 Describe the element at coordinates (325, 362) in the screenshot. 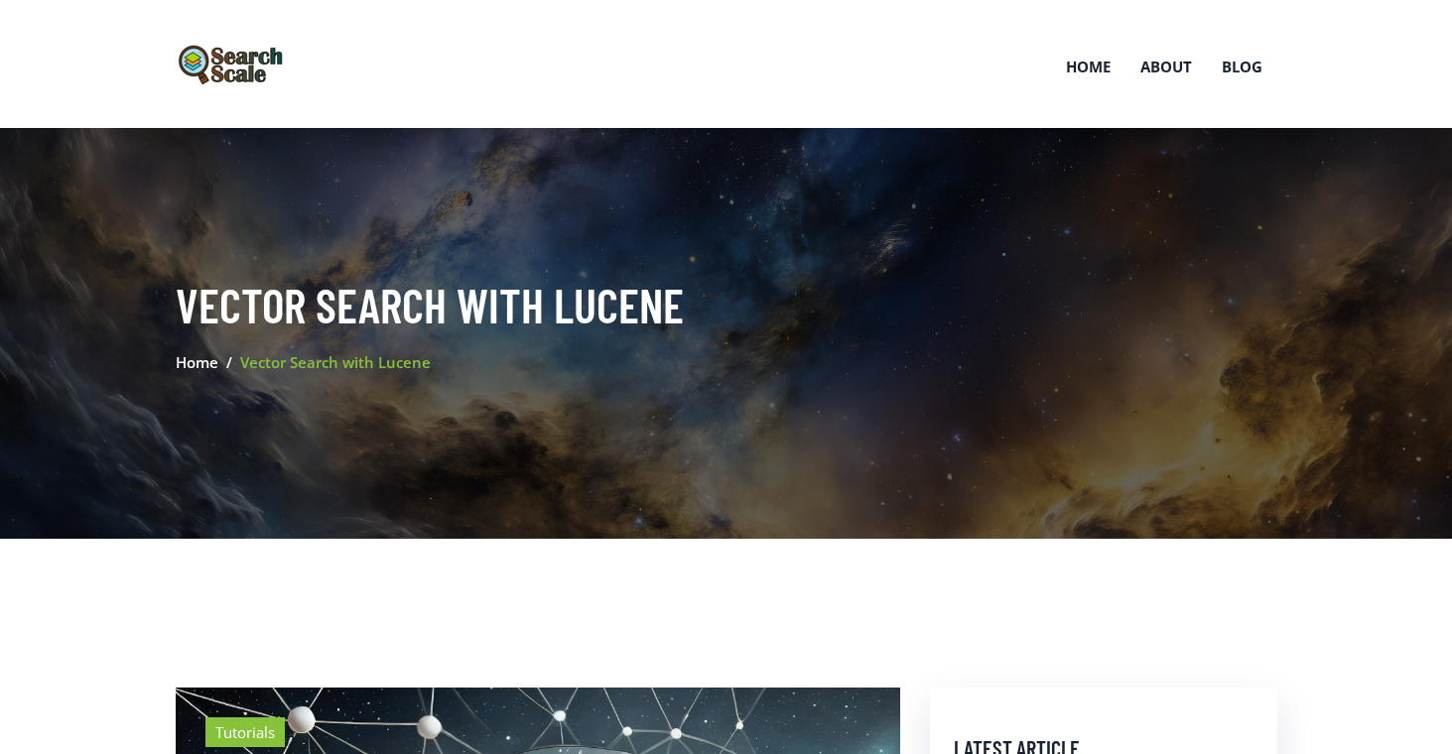

I see `li: Vector Search with Lucene` at that location.